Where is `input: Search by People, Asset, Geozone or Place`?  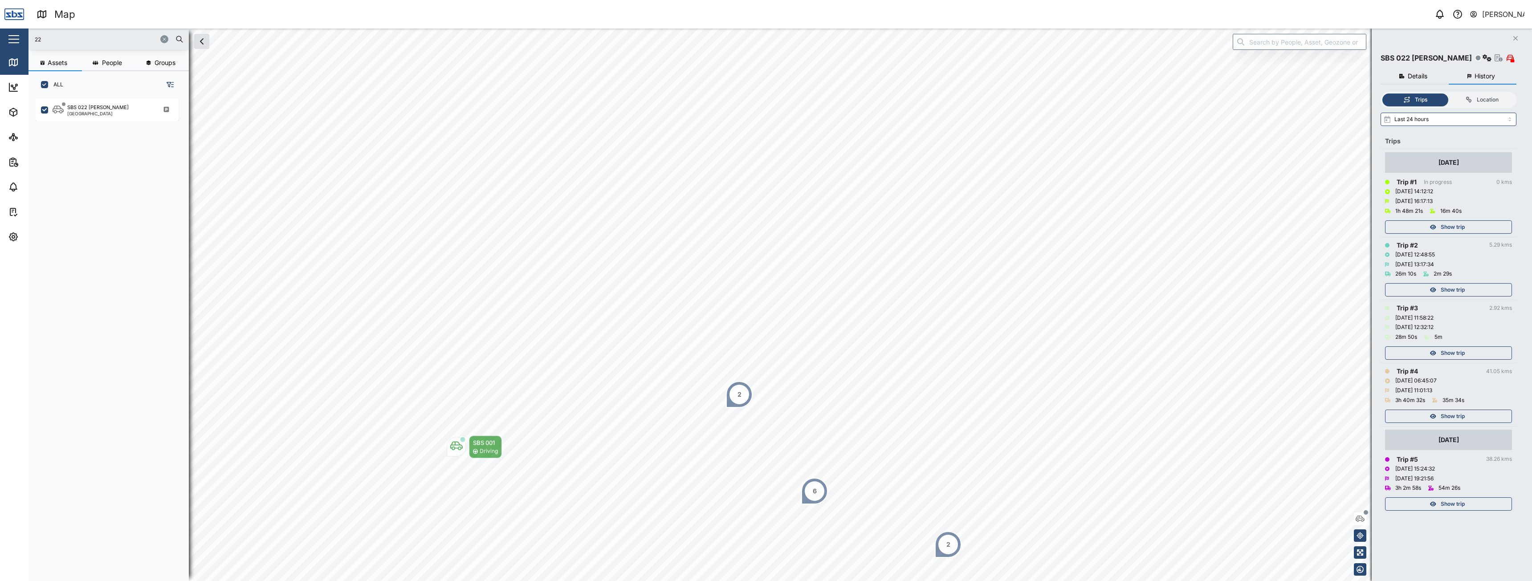
input: Search by People, Asset, Geozone or Place is located at coordinates (1300, 42).